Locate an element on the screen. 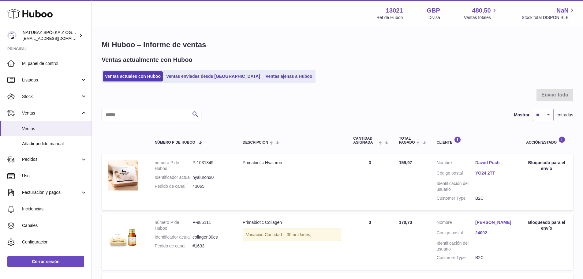 This screenshot has height=279, width=583. label: Mostrar is located at coordinates (522, 115).